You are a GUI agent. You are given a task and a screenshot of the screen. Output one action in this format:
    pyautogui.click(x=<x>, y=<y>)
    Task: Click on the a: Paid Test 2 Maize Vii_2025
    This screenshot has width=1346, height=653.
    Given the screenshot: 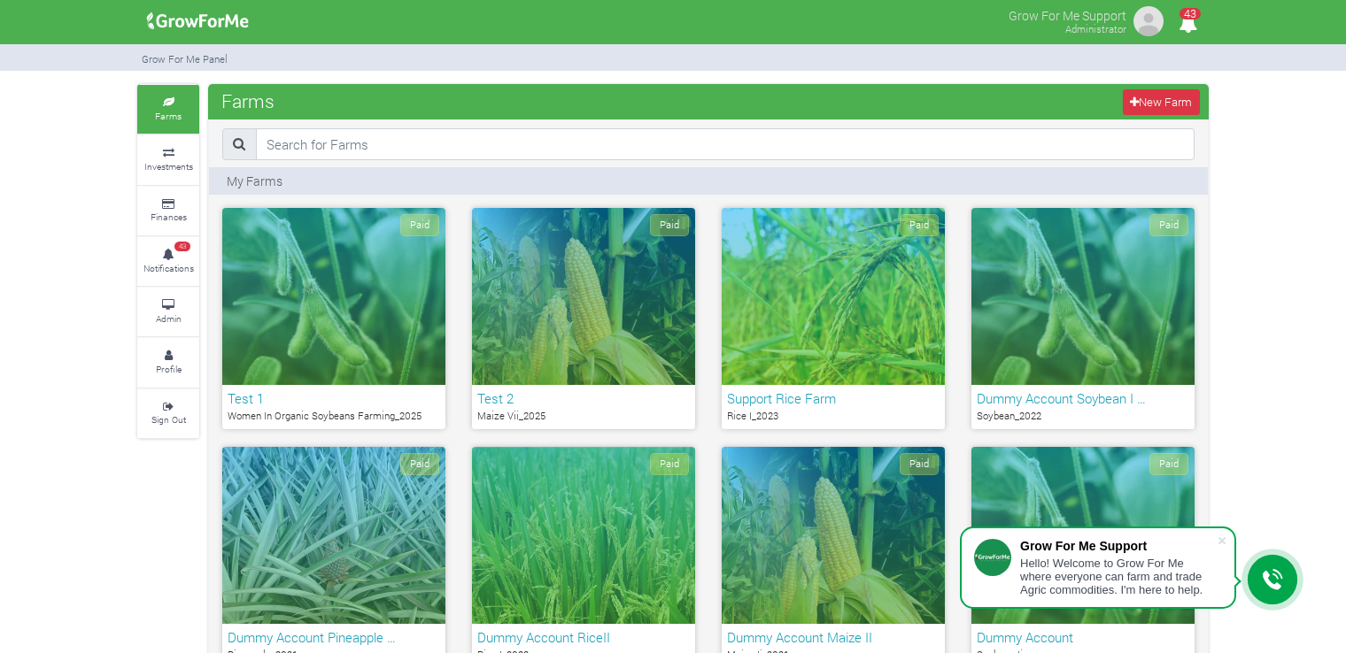 What is the action you would take?
    pyautogui.click(x=583, y=319)
    